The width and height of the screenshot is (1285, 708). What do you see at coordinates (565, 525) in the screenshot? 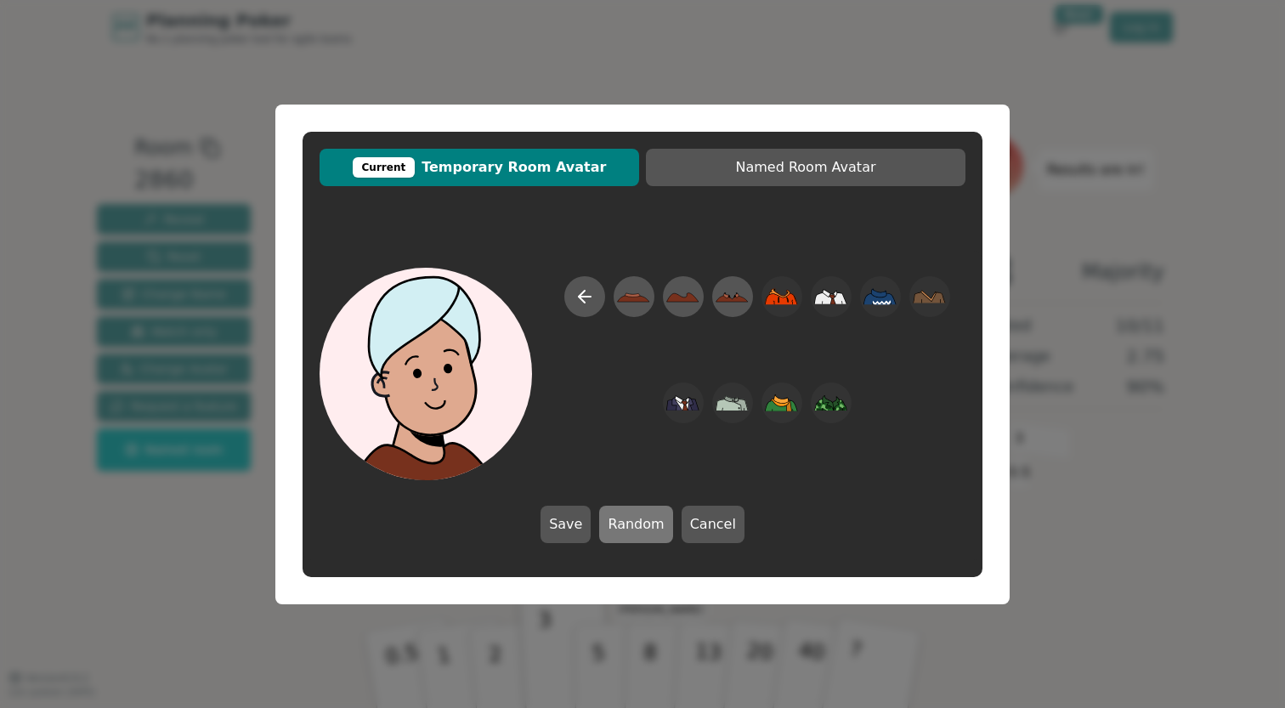
I see `button: Save` at bounding box center [565, 525].